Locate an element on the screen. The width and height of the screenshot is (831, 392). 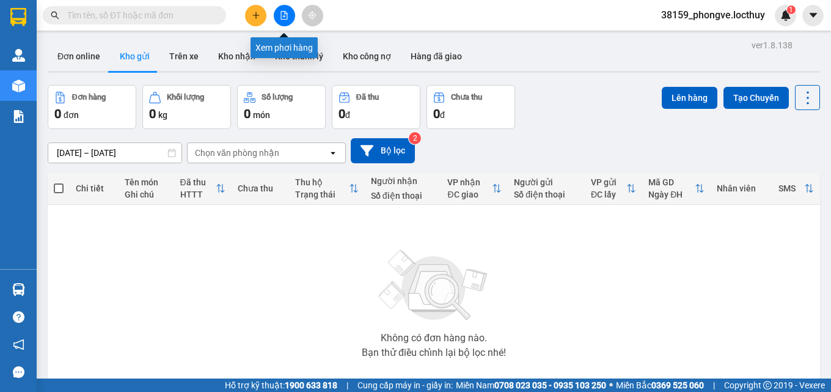
span: message is located at coordinates (18, 371).